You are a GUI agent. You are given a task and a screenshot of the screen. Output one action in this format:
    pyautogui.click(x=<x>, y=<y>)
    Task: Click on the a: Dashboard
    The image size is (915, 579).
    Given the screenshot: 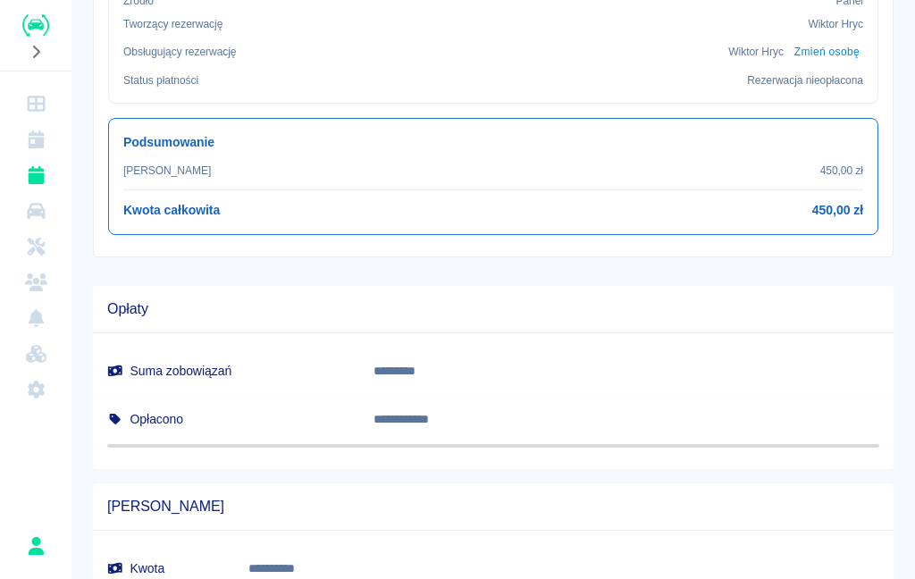 What is the action you would take?
    pyautogui.click(x=36, y=104)
    